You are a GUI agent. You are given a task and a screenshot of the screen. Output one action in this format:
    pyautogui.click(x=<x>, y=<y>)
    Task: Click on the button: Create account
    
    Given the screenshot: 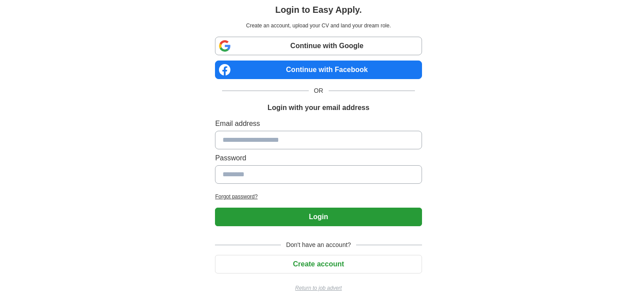 What is the action you would take?
    pyautogui.click(x=318, y=264)
    